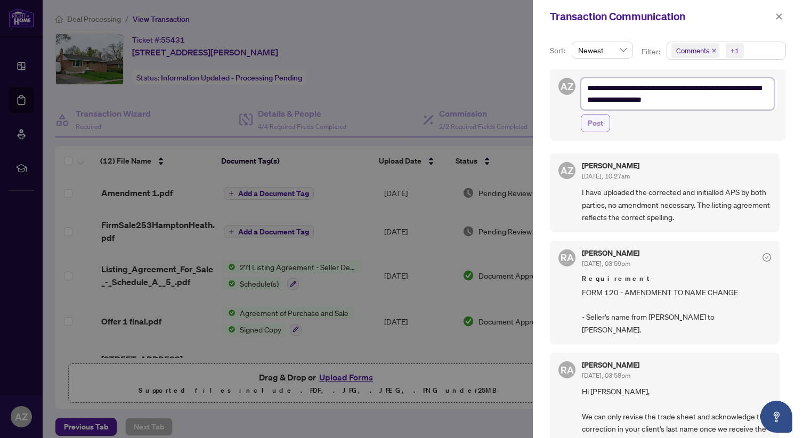 The width and height of the screenshot is (803, 438). I want to click on button: Post, so click(595, 123).